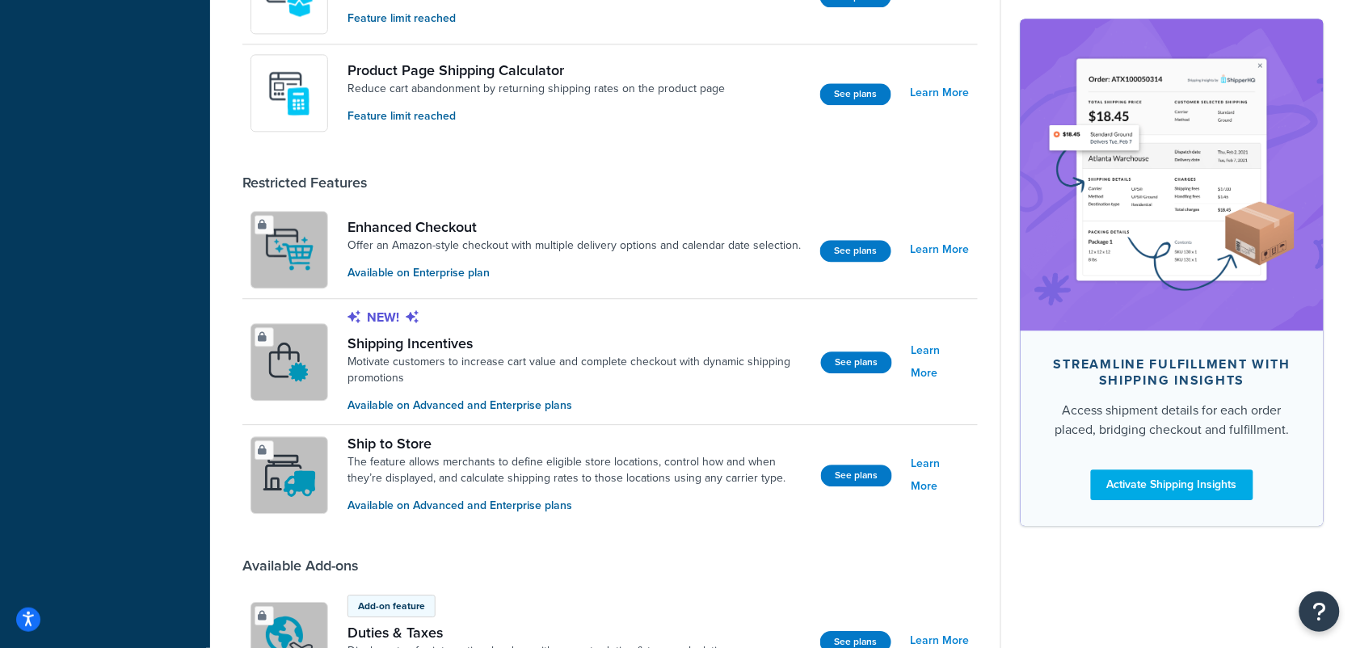  What do you see at coordinates (1172, 175) in the screenshot?
I see `img: feature-image-si-e24932ea9b9fcd0ff835db86be1ff8d589347e8876e1638d903ea230a36726be.png` at bounding box center [1172, 175].